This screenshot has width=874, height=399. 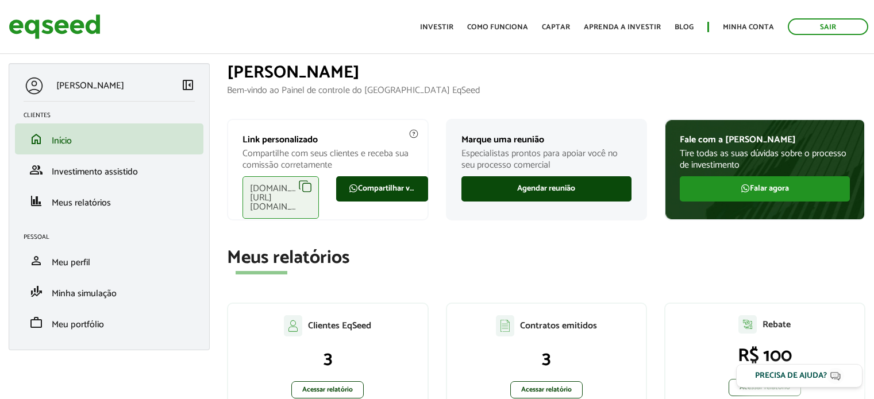 I want to click on a: personMeu perfil, so click(x=109, y=261).